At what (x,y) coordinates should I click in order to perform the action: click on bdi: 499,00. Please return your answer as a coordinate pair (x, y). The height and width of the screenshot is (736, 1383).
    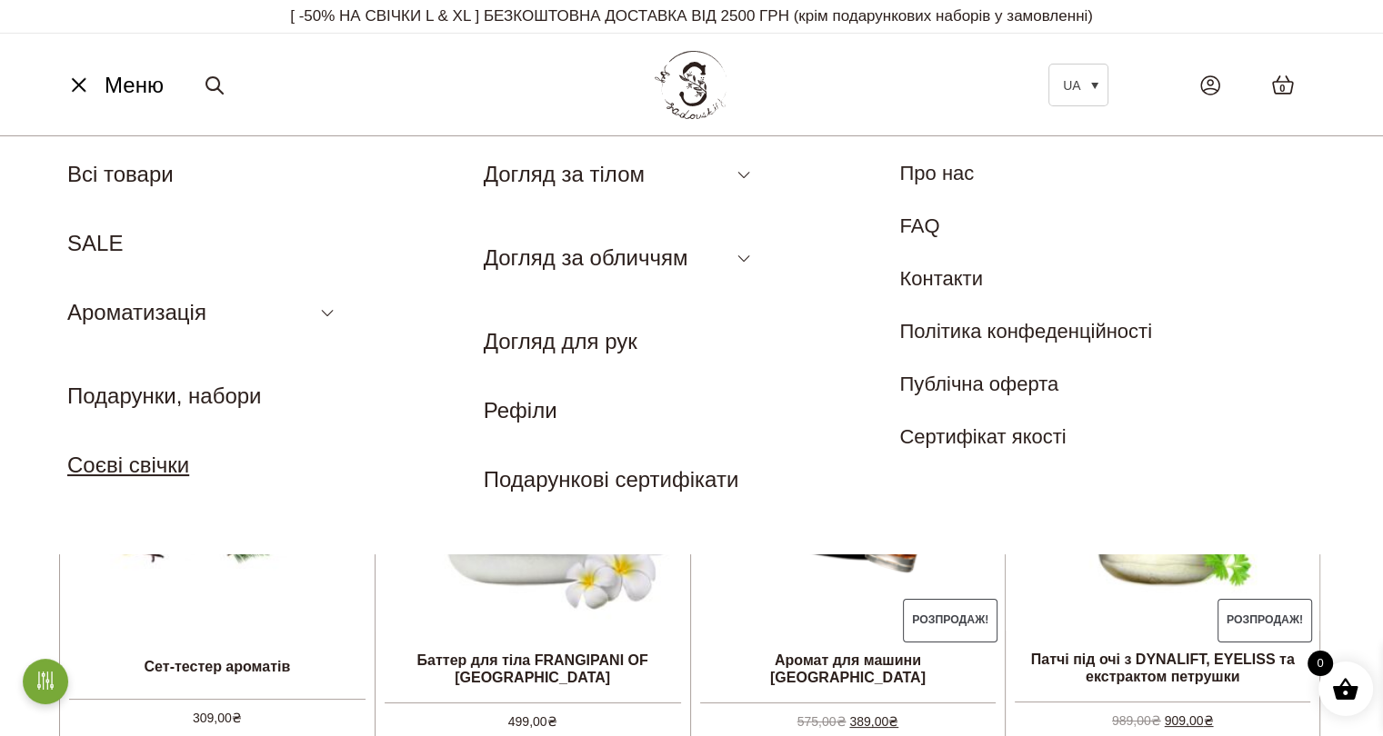
    Looking at the image, I should click on (533, 722).